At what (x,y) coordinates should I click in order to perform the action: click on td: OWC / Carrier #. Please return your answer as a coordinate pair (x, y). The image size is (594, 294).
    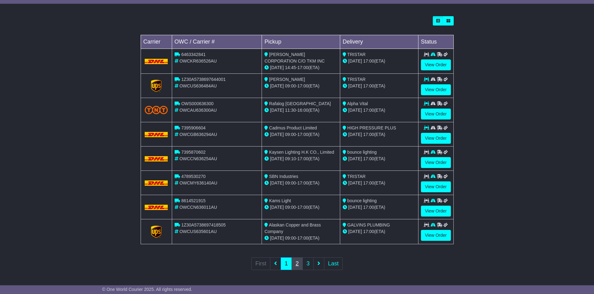
    Looking at the image, I should click on (217, 42).